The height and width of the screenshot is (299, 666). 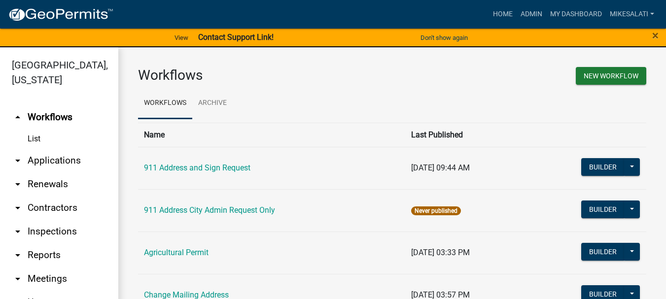 I want to click on strong: Contact Support Link!, so click(x=236, y=37).